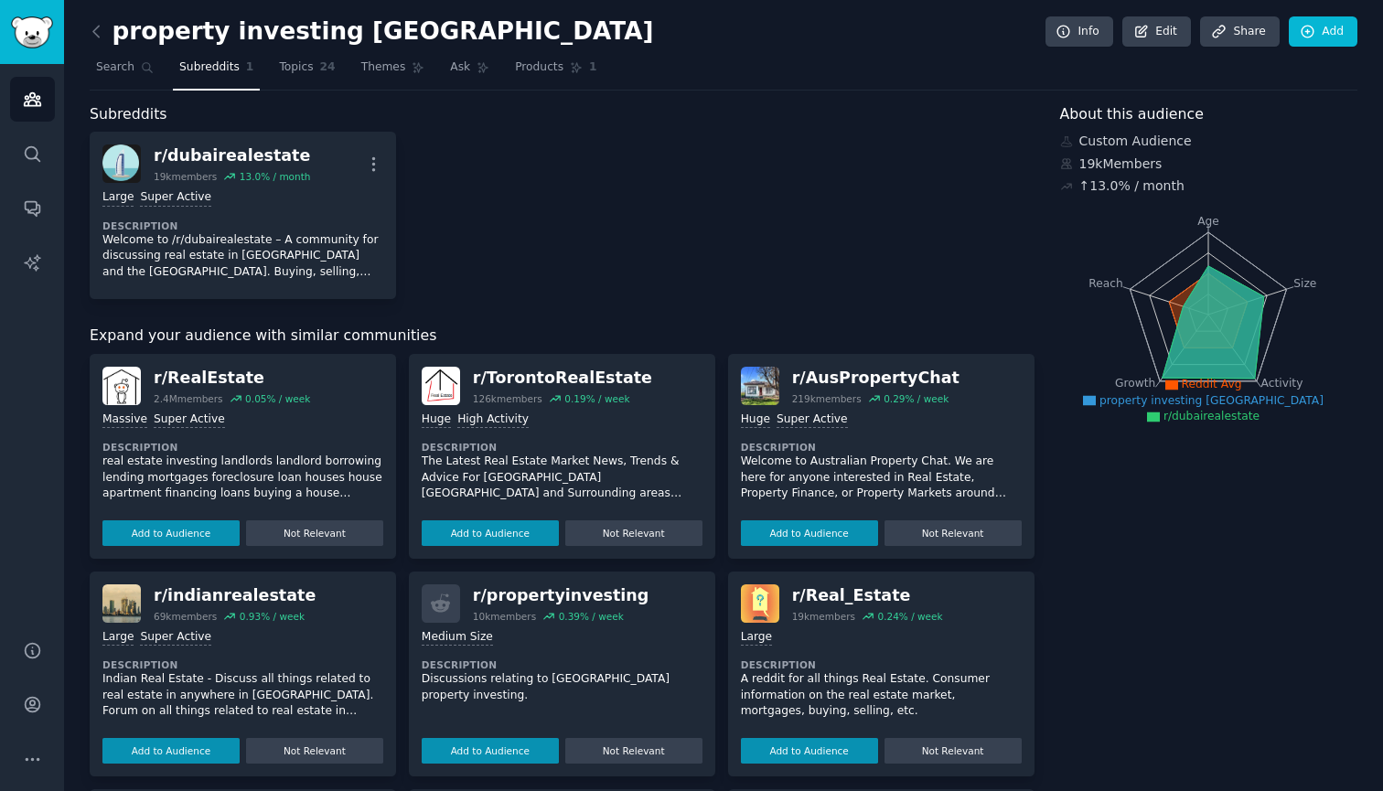 Image resolution: width=1383 pixels, height=791 pixels. What do you see at coordinates (555, 71) in the screenshot?
I see `a: Products1` at bounding box center [555, 71].